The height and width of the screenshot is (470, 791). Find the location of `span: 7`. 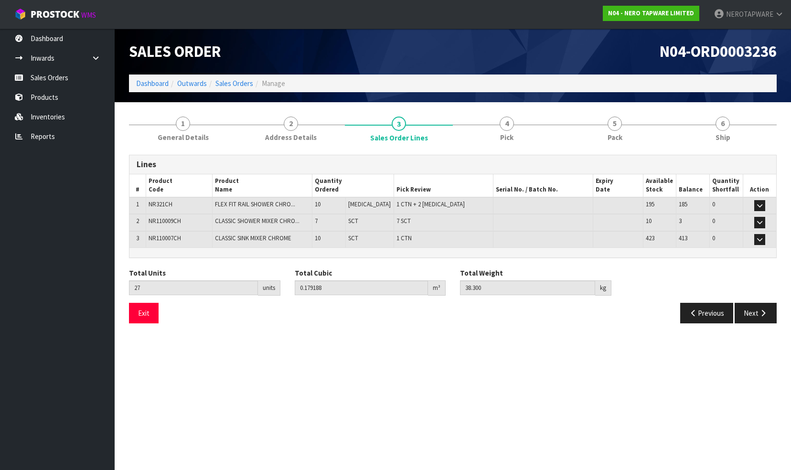

span: 7 is located at coordinates (316, 221).